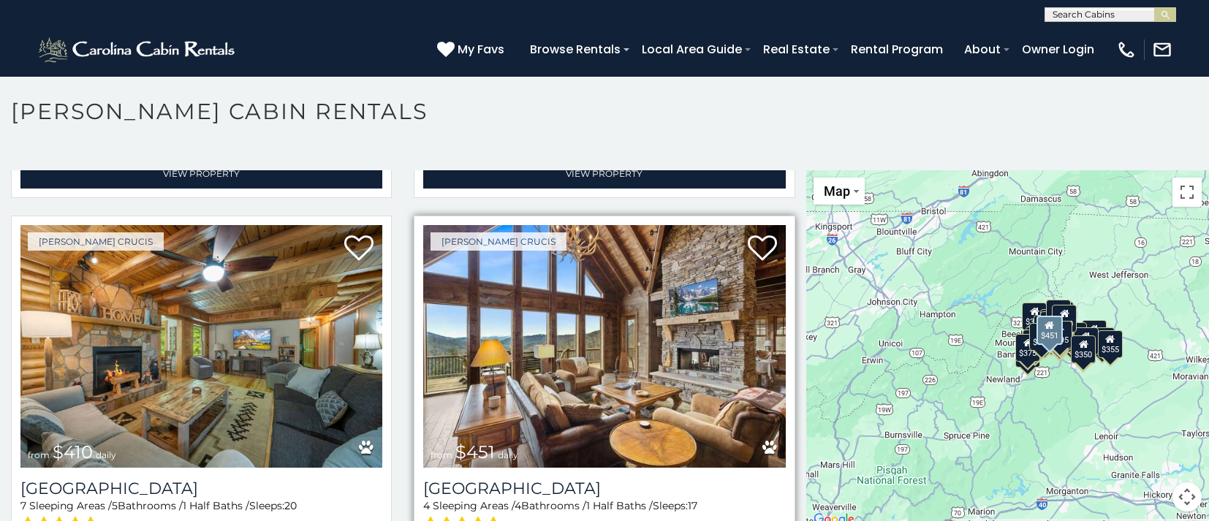 Image resolution: width=1209 pixels, height=521 pixels. What do you see at coordinates (1087, 341) in the screenshot?
I see `div: $299` at bounding box center [1087, 341].